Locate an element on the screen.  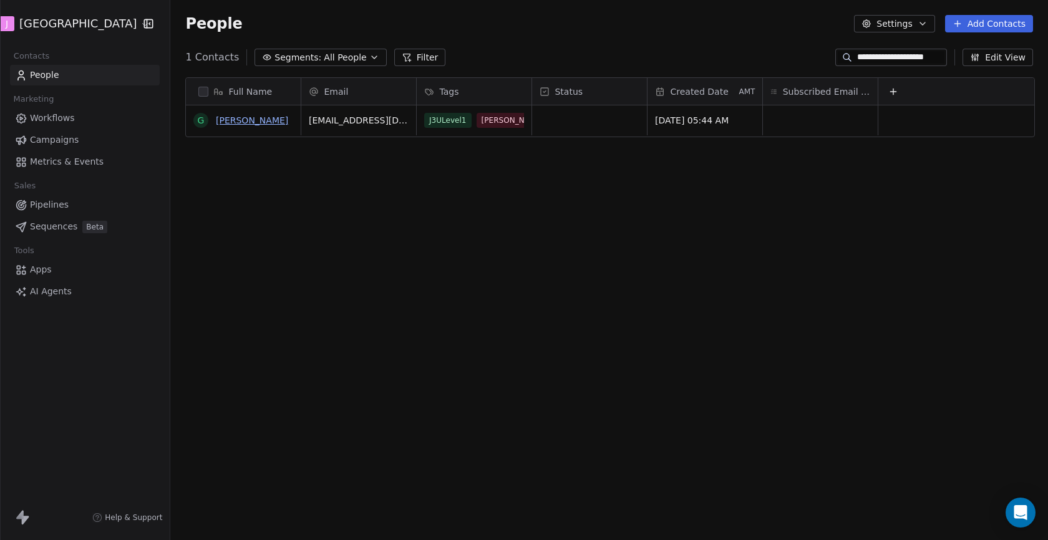
a: Metrics & Events is located at coordinates (85, 162).